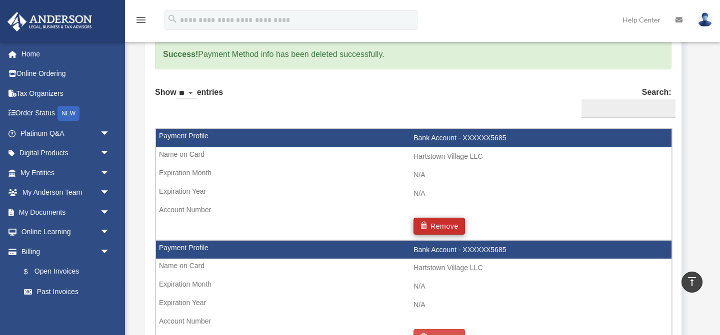  Describe the element at coordinates (66, 133) in the screenshot. I see `a: Platinum Q&Aarrow_drop_down` at that location.